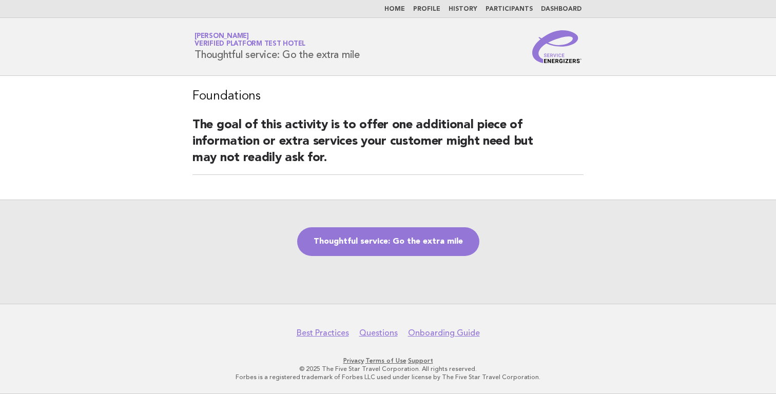 Image resolution: width=776 pixels, height=394 pixels. What do you see at coordinates (277, 47) in the screenshot?
I see `h1: Thoughtful service: Go the extra mile` at bounding box center [277, 47].